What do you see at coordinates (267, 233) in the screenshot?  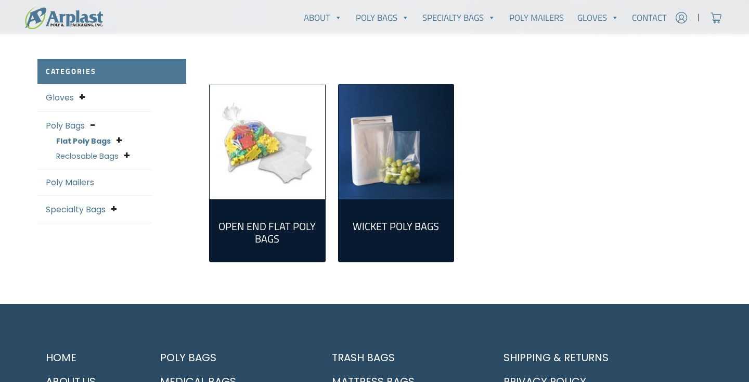 I see `h2: Open End Flat Poly Bags` at bounding box center [267, 233].